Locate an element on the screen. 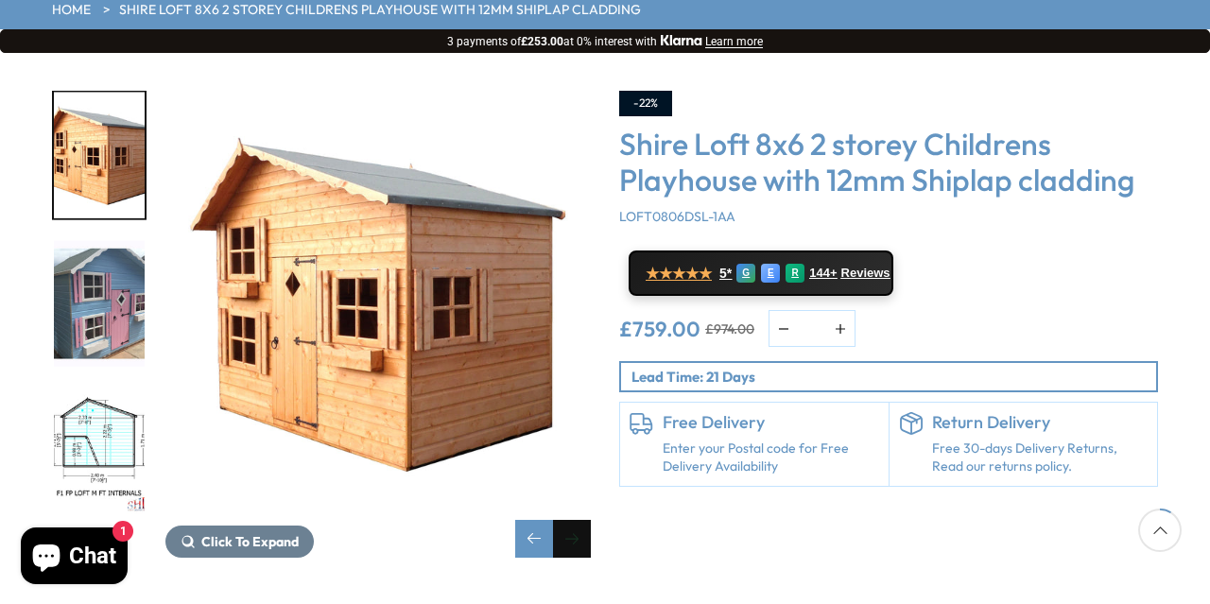 This screenshot has width=1210, height=604. span: Reviews is located at coordinates (866, 273).